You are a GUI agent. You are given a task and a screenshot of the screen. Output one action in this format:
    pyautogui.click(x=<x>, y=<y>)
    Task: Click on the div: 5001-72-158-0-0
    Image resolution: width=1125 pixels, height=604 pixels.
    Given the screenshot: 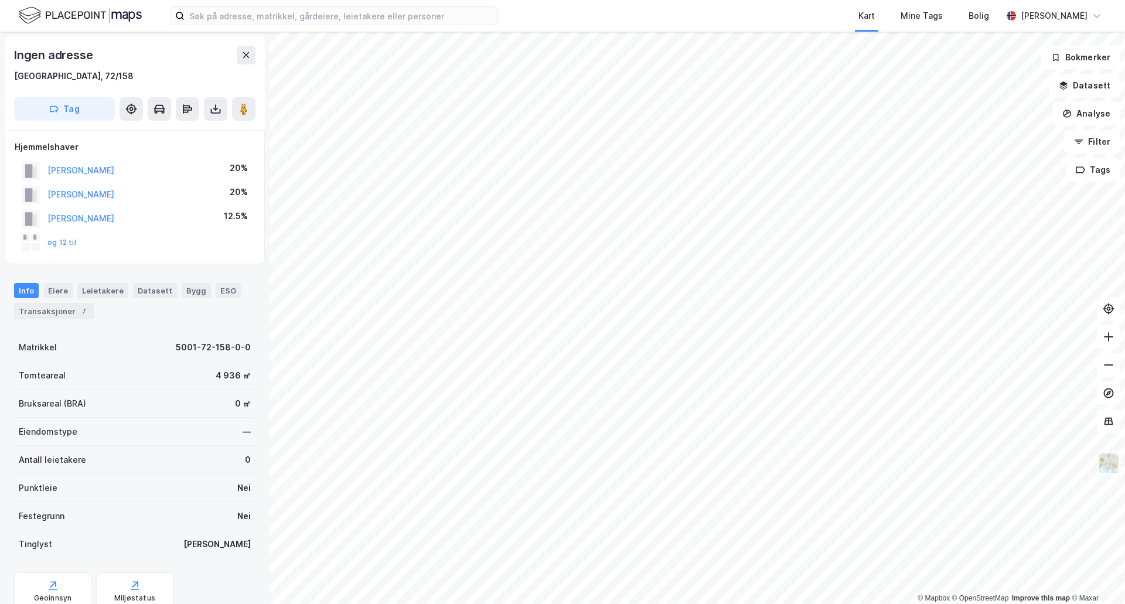 What is the action you would take?
    pyautogui.click(x=213, y=347)
    